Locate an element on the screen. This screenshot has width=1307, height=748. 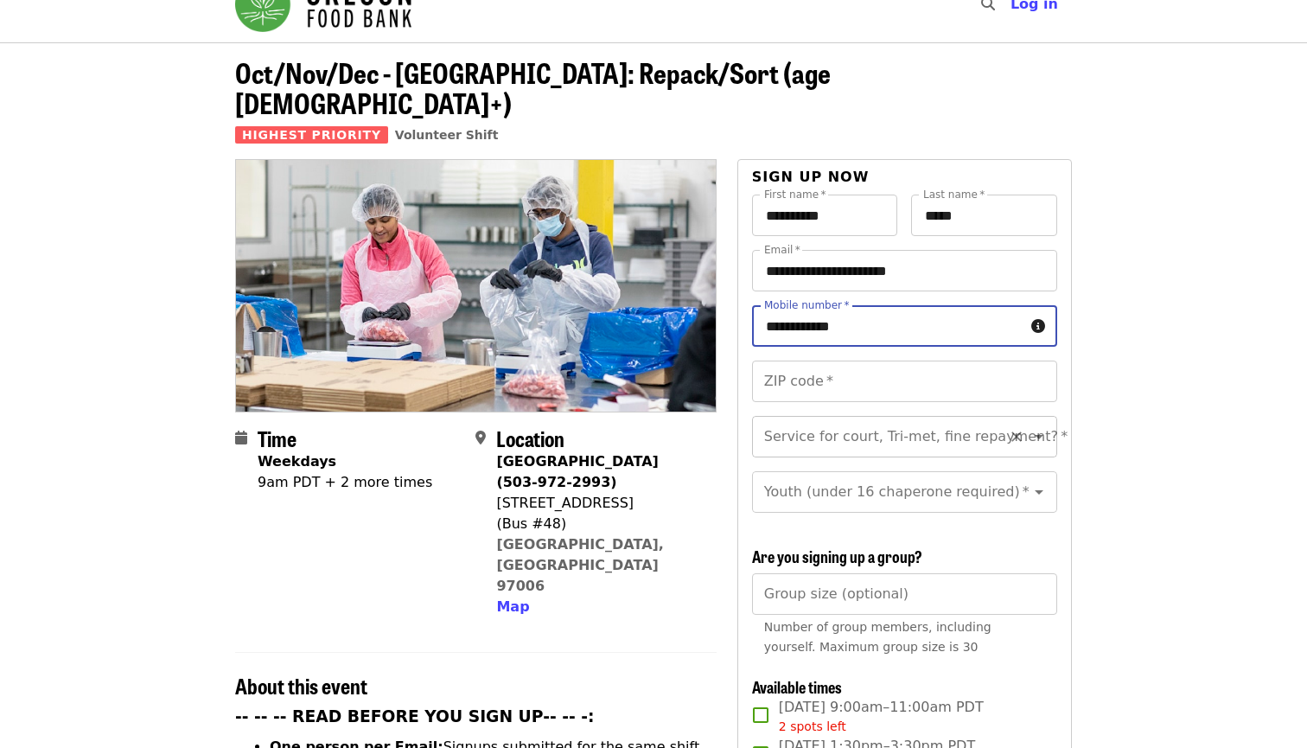
span: Sign up now is located at coordinates (811, 176).